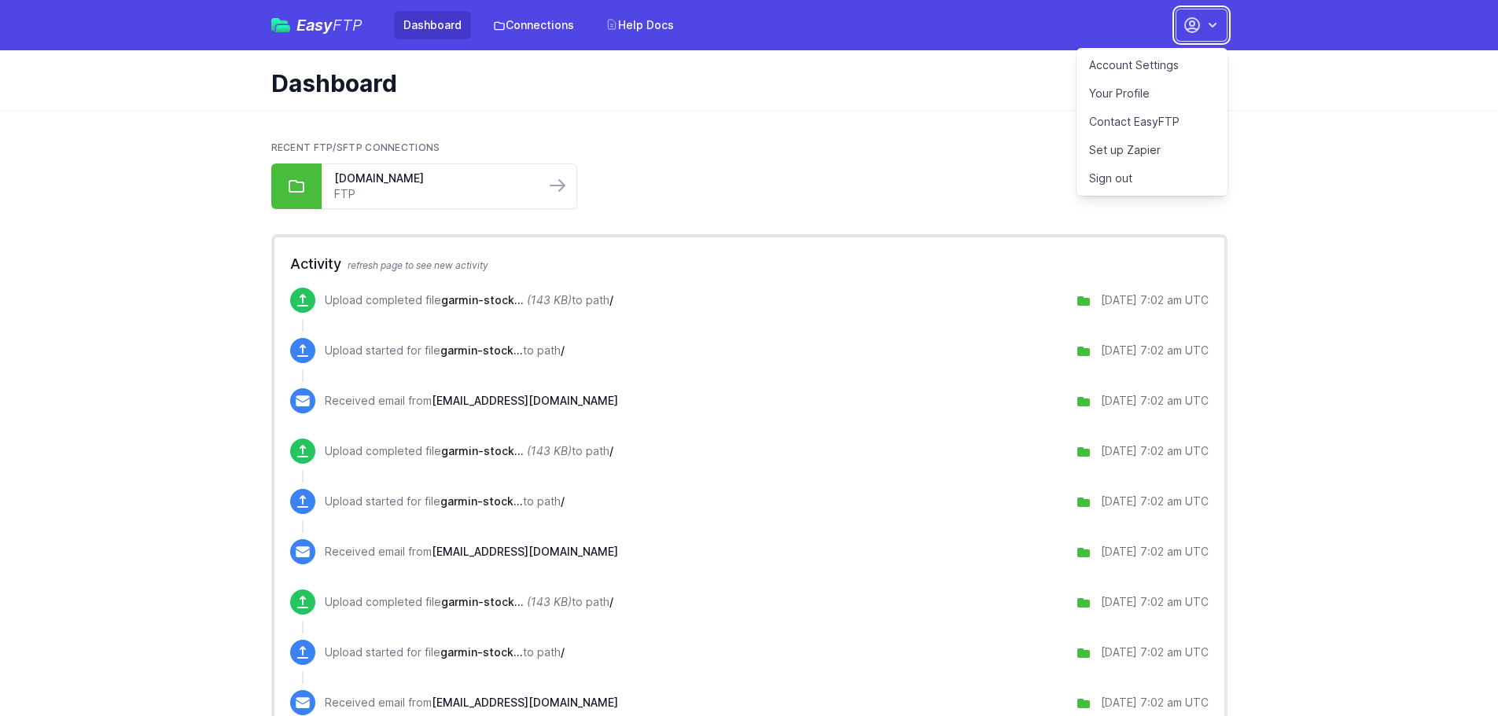  What do you see at coordinates (433, 194) in the screenshot?
I see `a: FTP` at bounding box center [433, 194].